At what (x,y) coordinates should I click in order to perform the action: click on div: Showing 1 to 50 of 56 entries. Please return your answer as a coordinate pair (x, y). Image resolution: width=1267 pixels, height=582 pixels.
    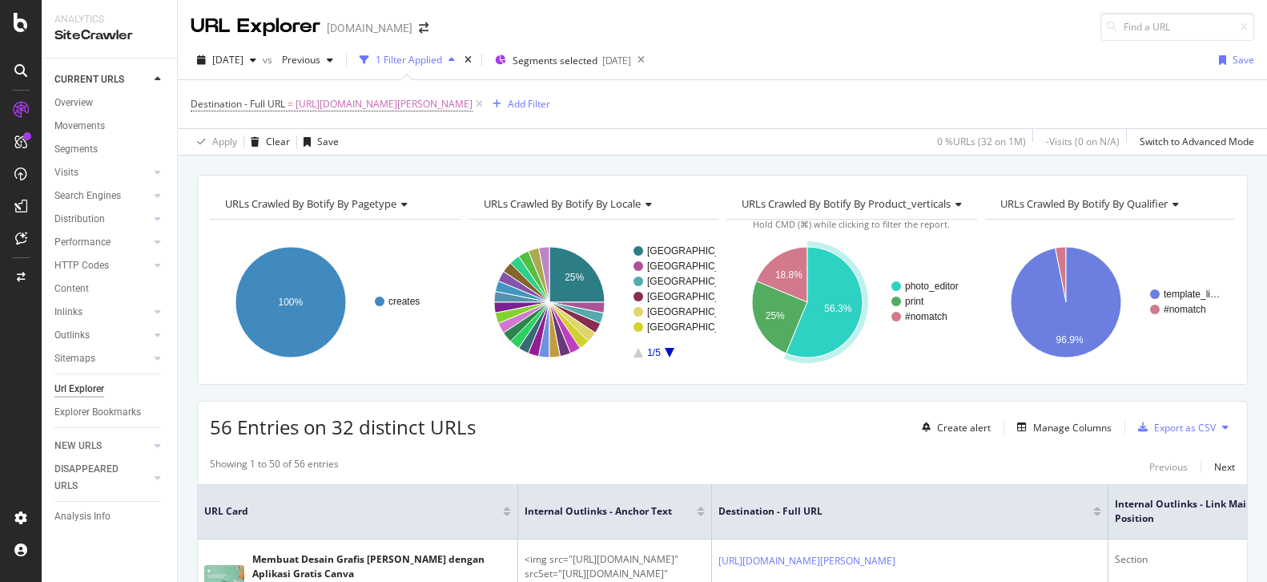
    Looking at the image, I should click on (274, 466).